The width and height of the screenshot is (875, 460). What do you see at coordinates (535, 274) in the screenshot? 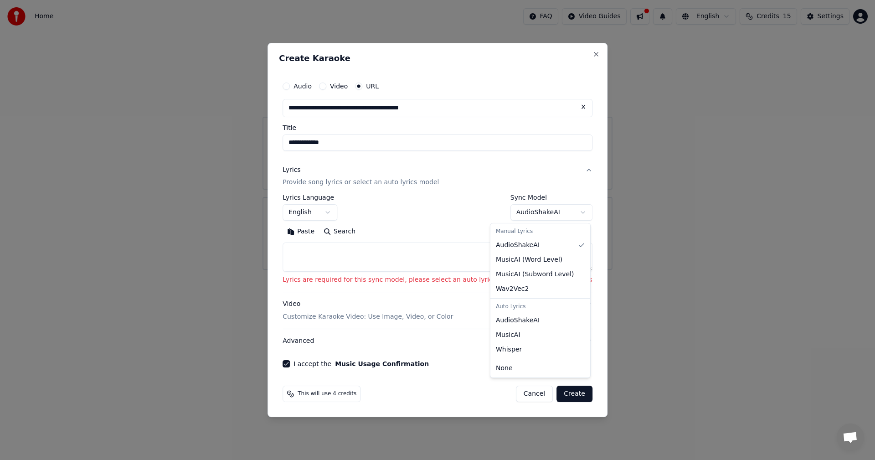
I see `span: MusicAI ( Subword Level )` at bounding box center [535, 274].